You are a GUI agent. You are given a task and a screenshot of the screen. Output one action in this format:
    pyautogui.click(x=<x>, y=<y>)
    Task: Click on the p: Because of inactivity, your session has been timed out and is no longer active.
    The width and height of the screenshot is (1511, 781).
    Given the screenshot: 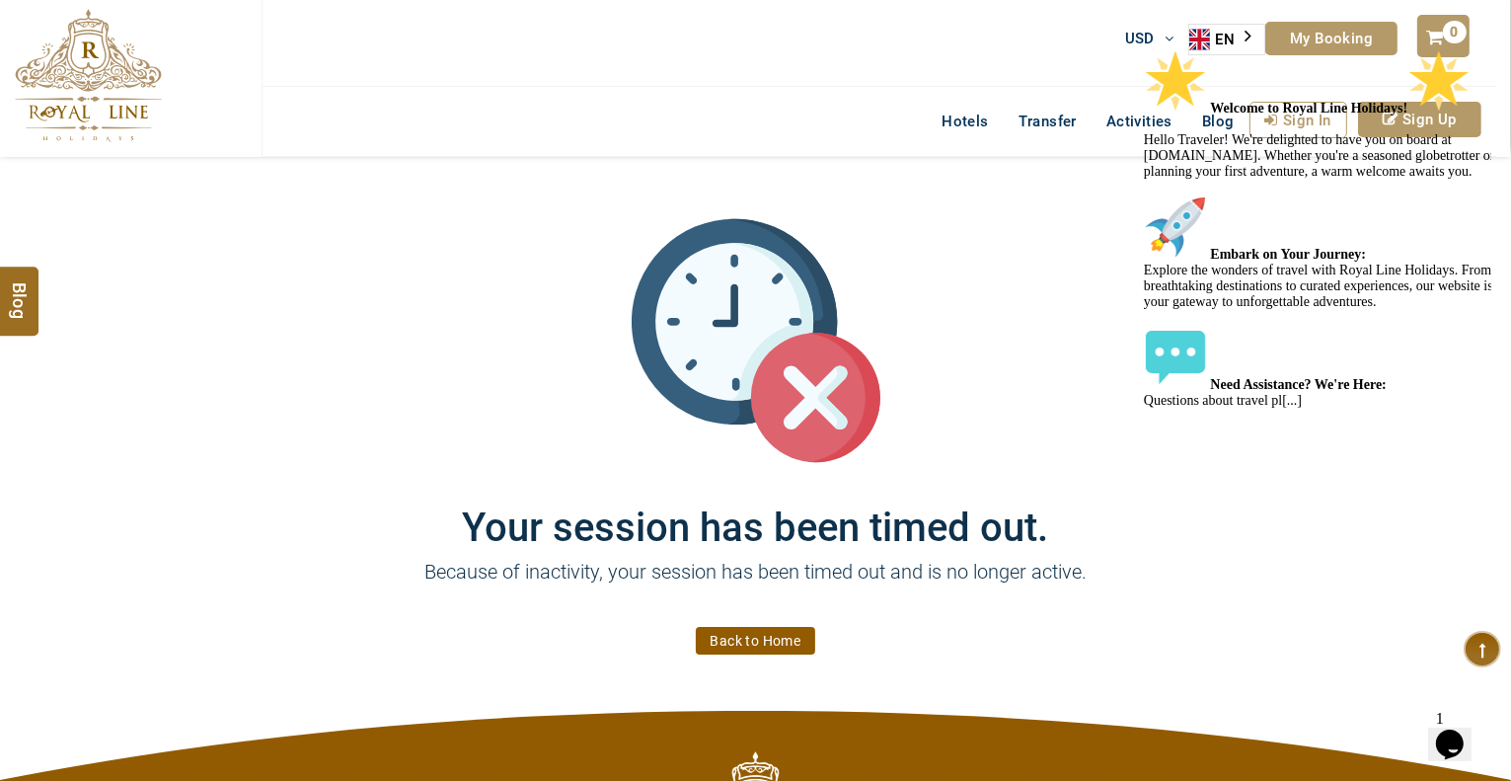 What is the action you would take?
    pyautogui.click(x=756, y=586)
    